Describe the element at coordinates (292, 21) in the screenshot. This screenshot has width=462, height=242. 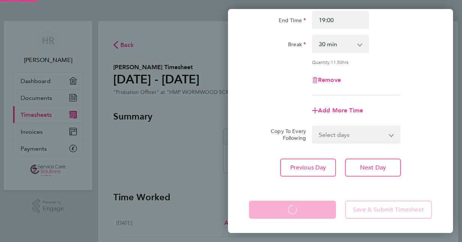
I see `label: End Time` at that location.